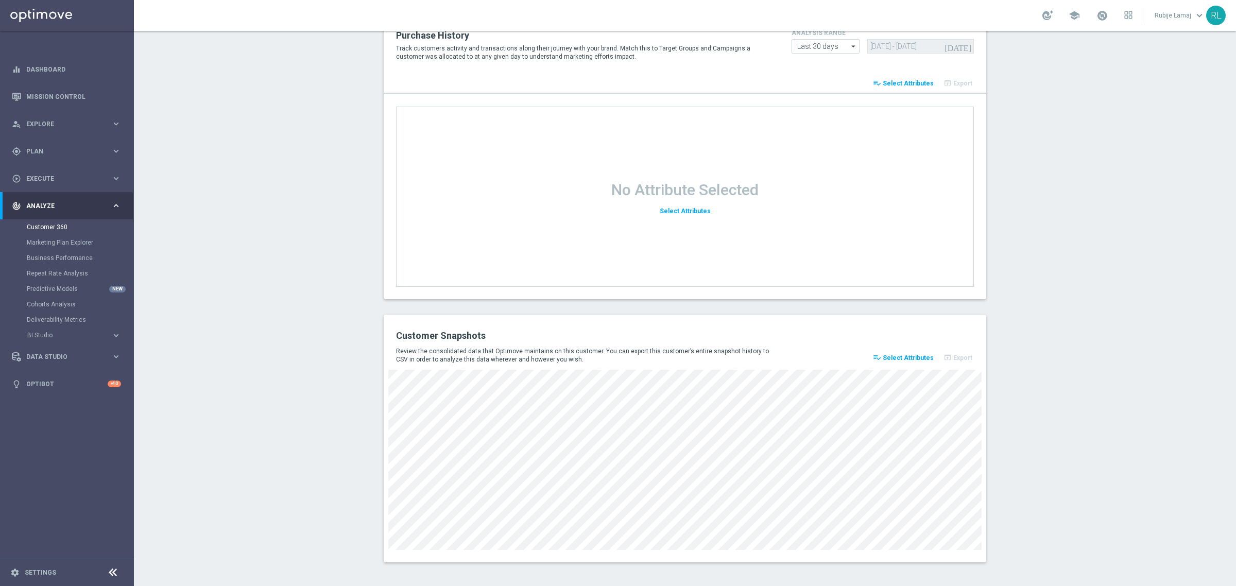 This screenshot has width=1236, height=586. Describe the element at coordinates (15, 573) in the screenshot. I see `i: settings` at that location.